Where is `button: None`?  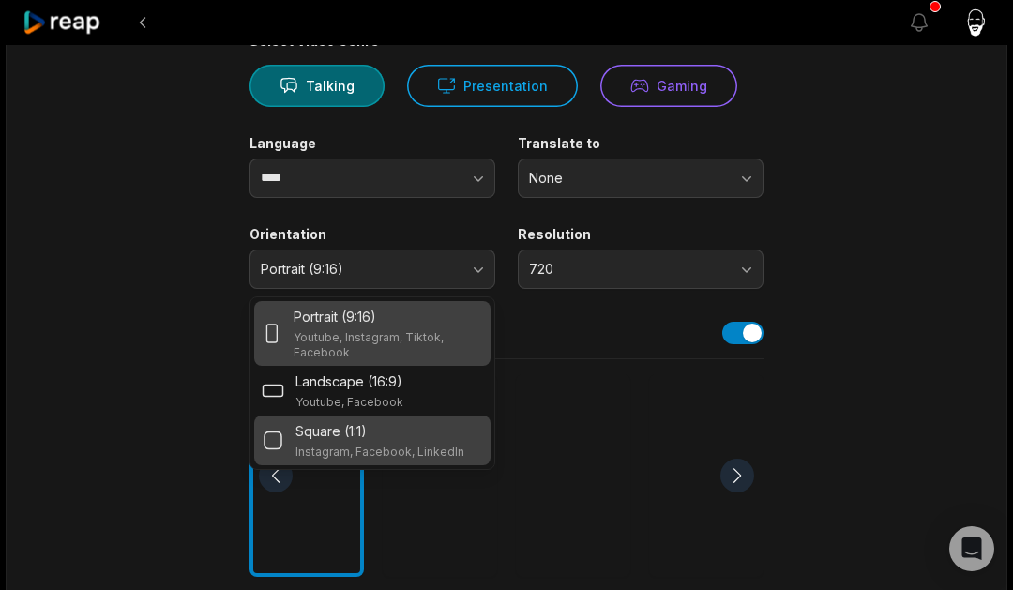
button: None is located at coordinates (641, 178).